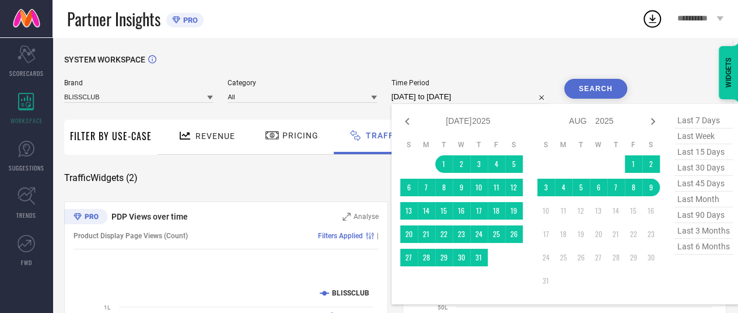  What do you see at coordinates (444, 164) in the screenshot?
I see `td: Tue Jul 01 2025` at bounding box center [444, 164].